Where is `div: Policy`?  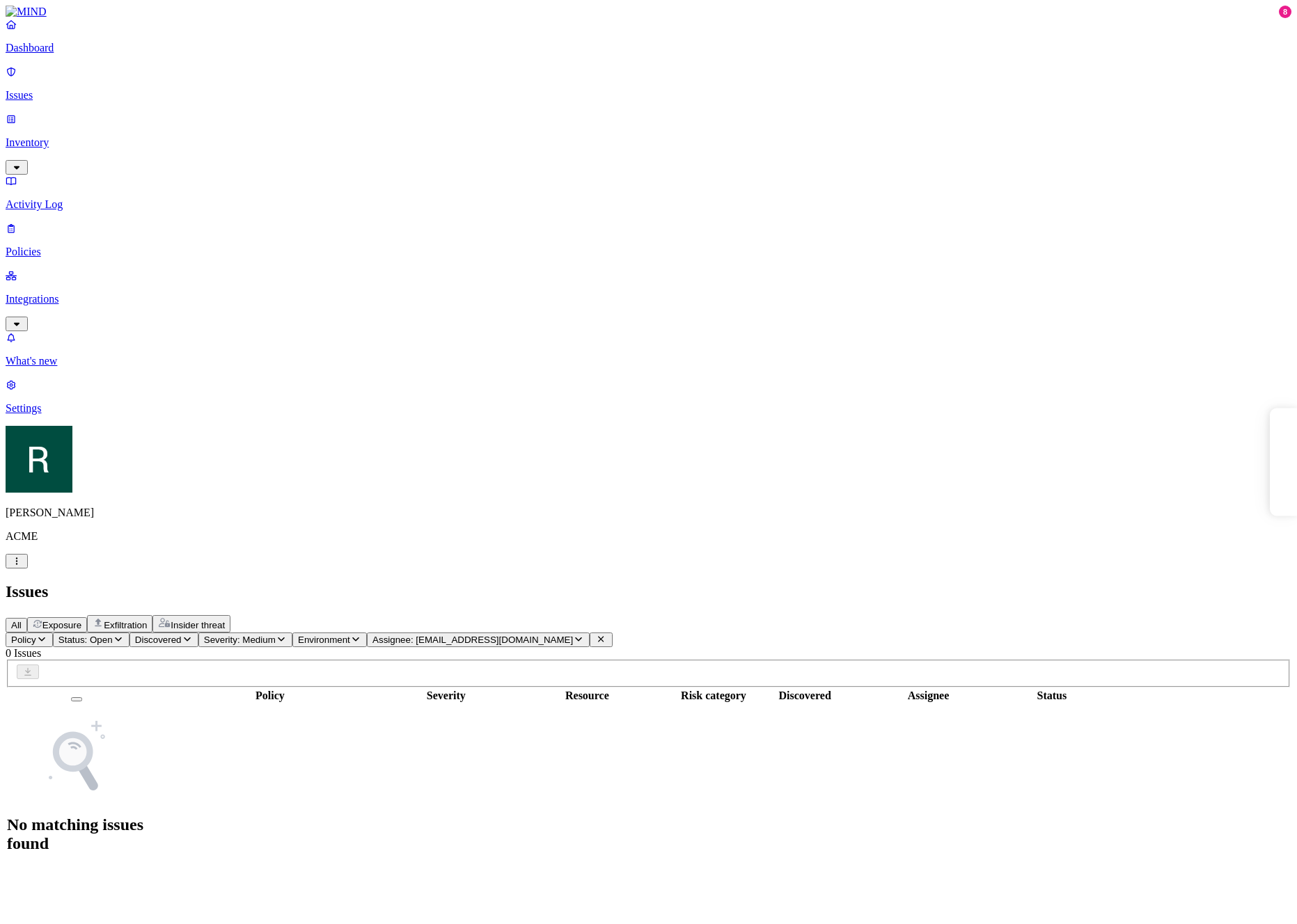 div: Policy is located at coordinates (270, 695).